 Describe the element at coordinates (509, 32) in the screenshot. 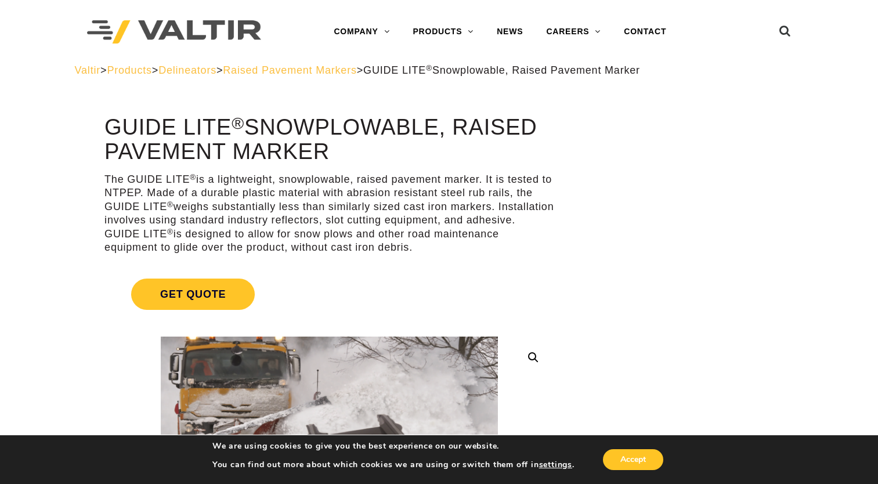

I see `a: NEWS` at that location.